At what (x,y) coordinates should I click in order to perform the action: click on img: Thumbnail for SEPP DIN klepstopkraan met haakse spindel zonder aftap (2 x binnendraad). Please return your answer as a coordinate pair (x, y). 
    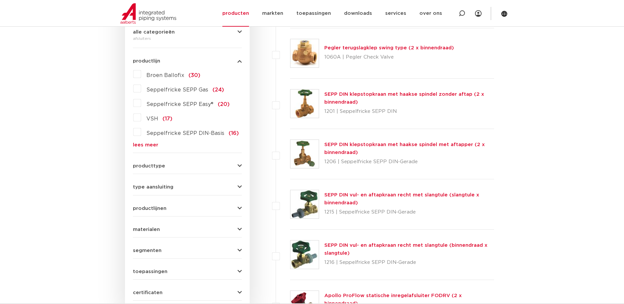
    Looking at the image, I should click on (304, 104).